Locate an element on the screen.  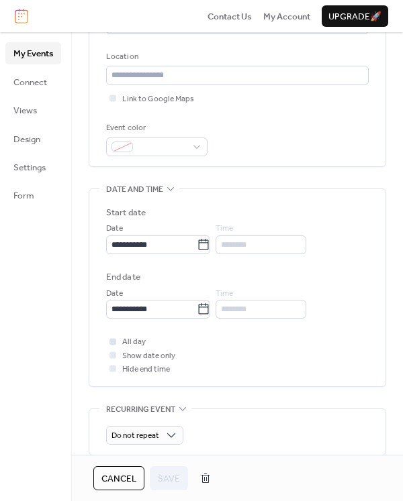
span: Views is located at coordinates (25, 111).